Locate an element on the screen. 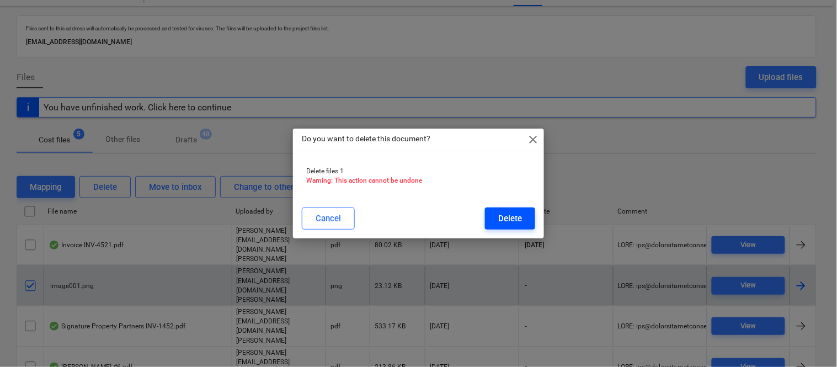 This screenshot has width=837, height=367. p: Delete files 1 is located at coordinates (418, 171).